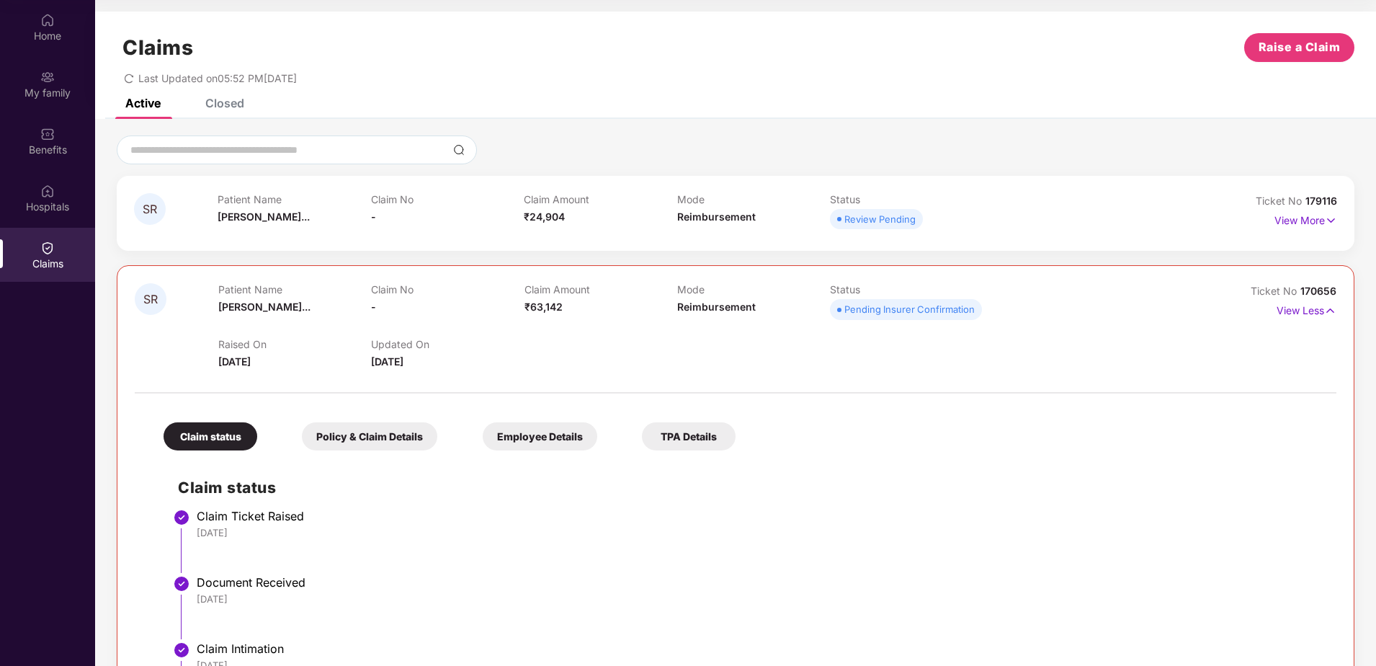 The image size is (1376, 666). I want to click on img: svg+xml;base64,PHN2ZyBpZD0iQ2xhaW0iIHhtbG5zPSJodHRwOi8vd3d3LnczLm9yZy8yMDAwL3N2ZyIgd2lkdGg9IjIwIi..., so click(48, 248).